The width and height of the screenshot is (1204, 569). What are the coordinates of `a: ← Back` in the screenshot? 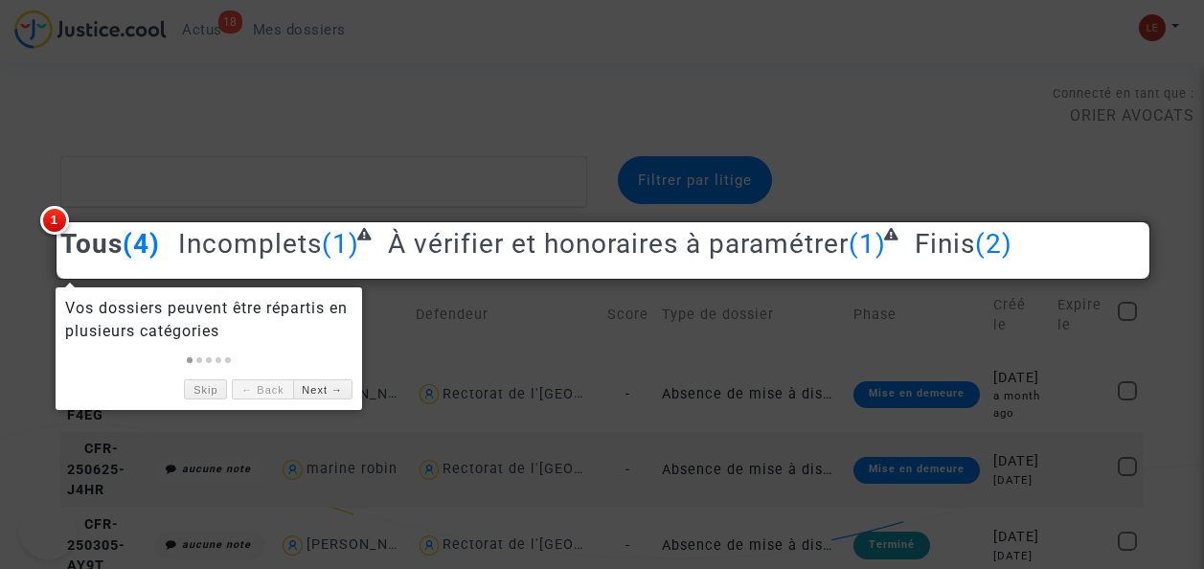 It's located at (262, 389).